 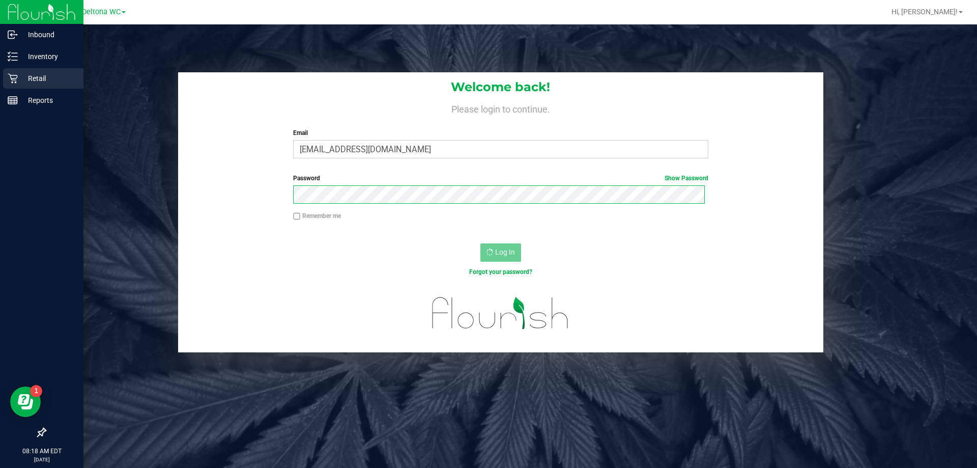 What do you see at coordinates (13, 100) in the screenshot?
I see `inline-svg: Reports` at bounding box center [13, 100].